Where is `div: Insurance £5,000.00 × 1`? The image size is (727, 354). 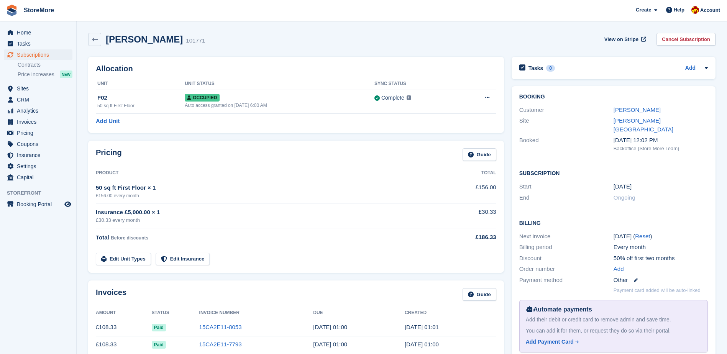 div: Insurance £5,000.00 × 1 is located at coordinates (265, 212).